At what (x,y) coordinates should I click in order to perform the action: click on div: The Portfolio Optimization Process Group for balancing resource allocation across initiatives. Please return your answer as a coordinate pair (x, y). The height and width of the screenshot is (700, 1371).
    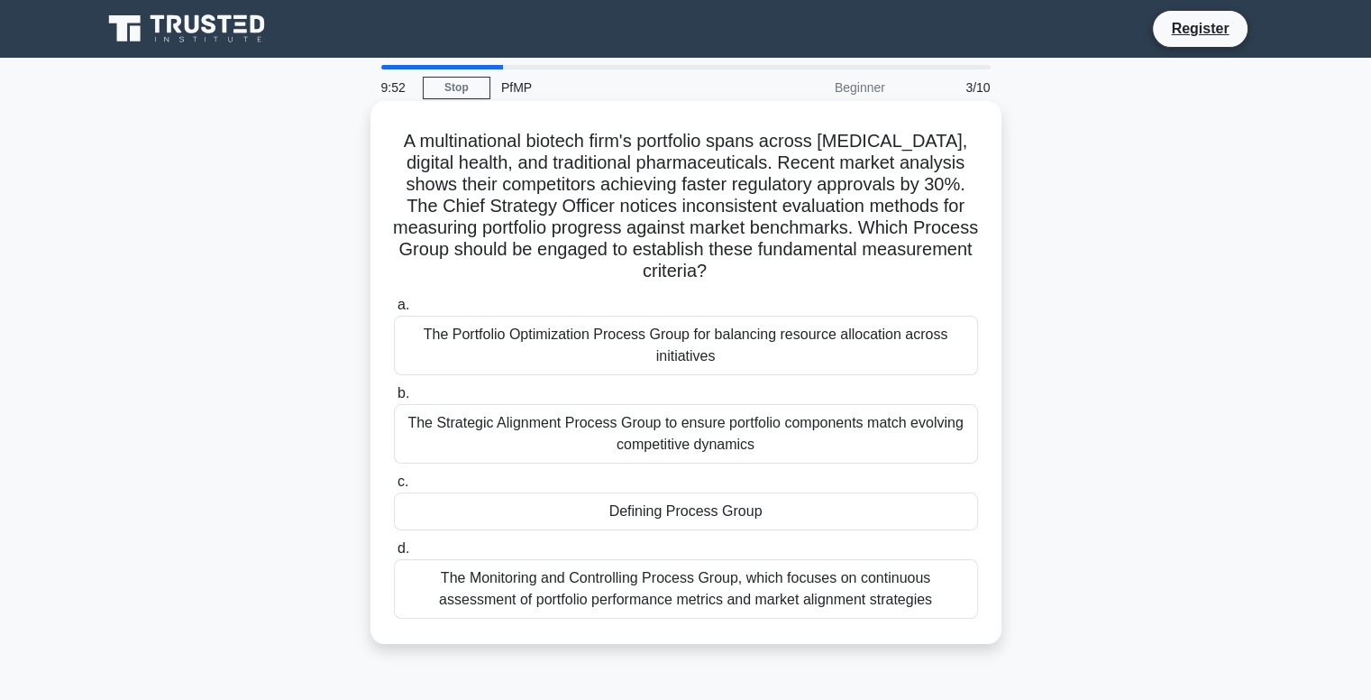
    Looking at the image, I should click on (686, 345).